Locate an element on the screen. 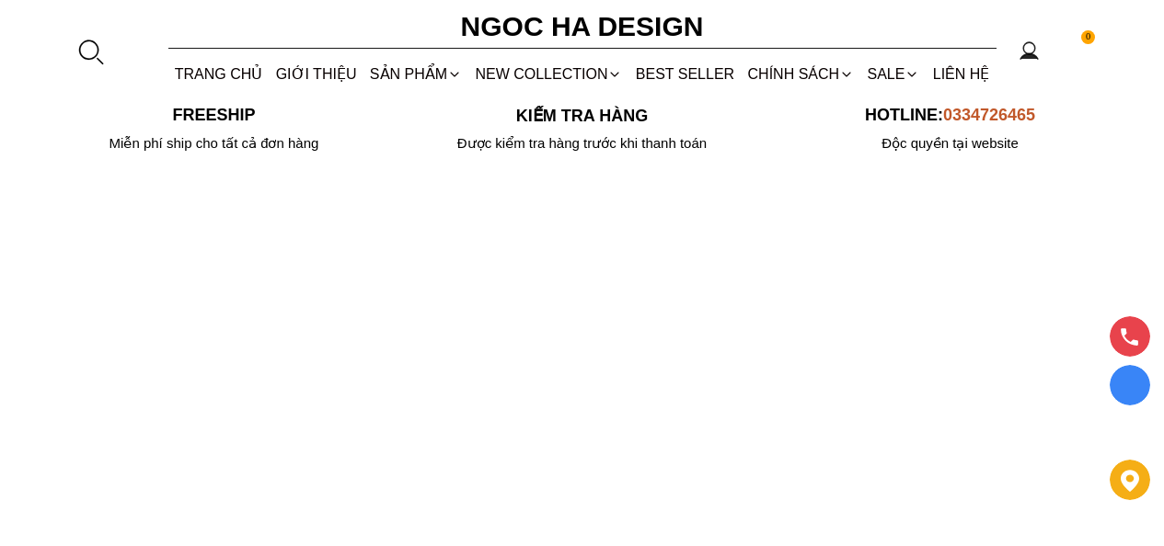  a: SALE is located at coordinates (892, 74).